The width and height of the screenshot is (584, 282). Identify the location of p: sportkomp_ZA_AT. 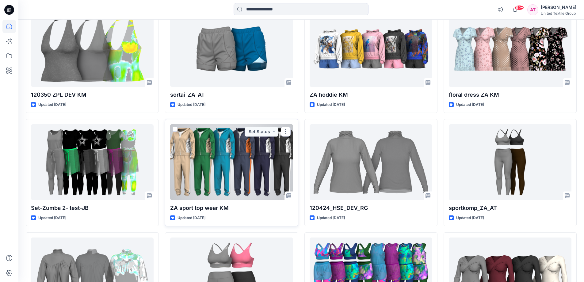
(510, 208).